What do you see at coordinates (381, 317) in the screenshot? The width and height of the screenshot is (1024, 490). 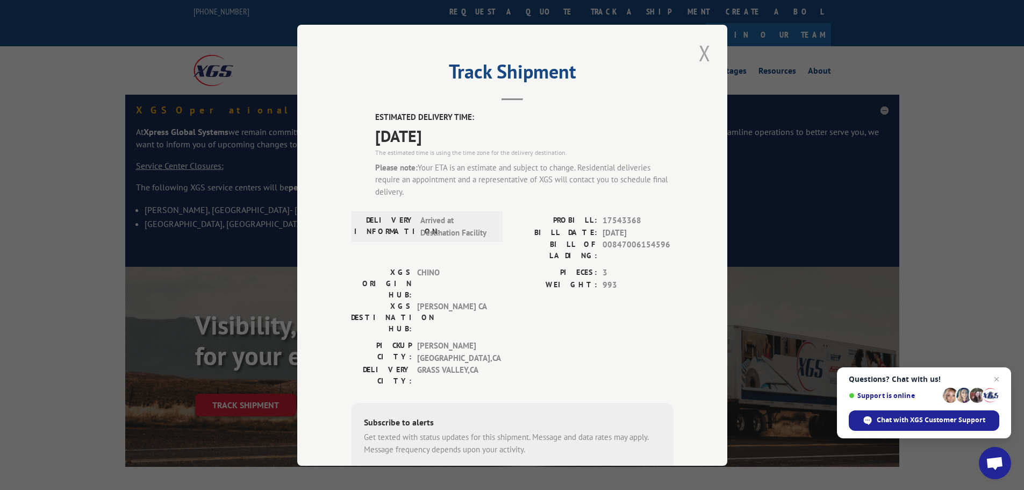 I see `label: XGS DESTINATION HUB:` at bounding box center [381, 317].